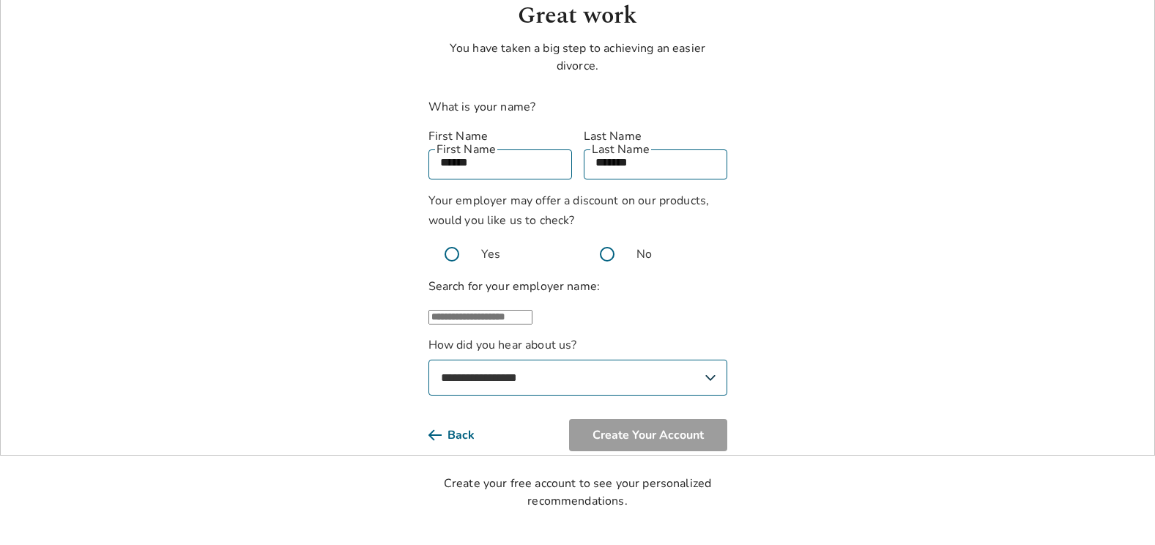 The image size is (1155, 545). I want to click on label: First Name, so click(500, 136).